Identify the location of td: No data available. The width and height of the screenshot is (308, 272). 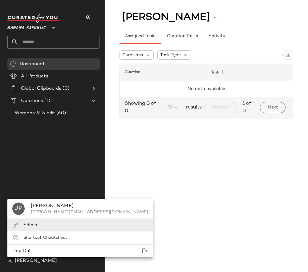
(206, 89).